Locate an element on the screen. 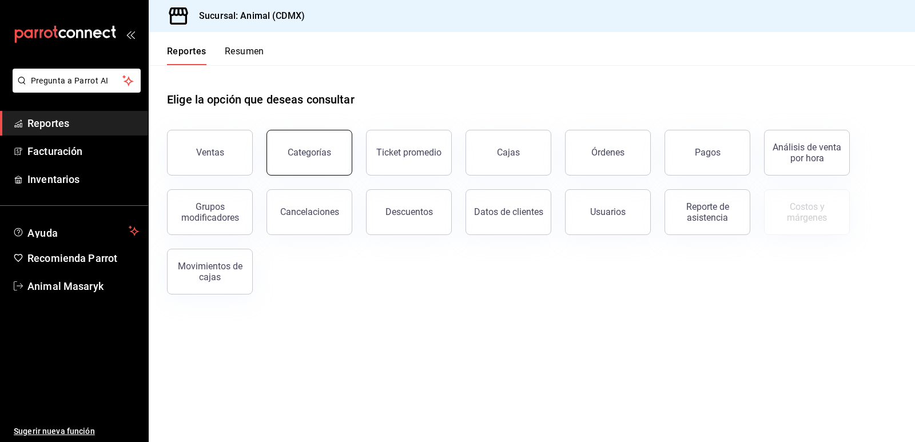 This screenshot has width=915, height=442. div: Cajas is located at coordinates (508, 153).